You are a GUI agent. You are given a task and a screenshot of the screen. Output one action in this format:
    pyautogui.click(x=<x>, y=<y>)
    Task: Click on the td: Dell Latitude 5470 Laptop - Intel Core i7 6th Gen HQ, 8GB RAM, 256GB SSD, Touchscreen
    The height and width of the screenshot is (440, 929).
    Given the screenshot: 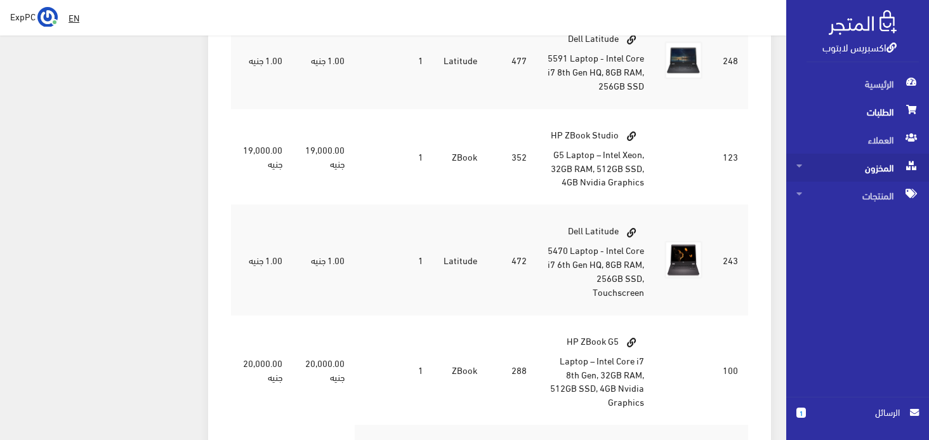 What is the action you would take?
    pyautogui.click(x=596, y=259)
    